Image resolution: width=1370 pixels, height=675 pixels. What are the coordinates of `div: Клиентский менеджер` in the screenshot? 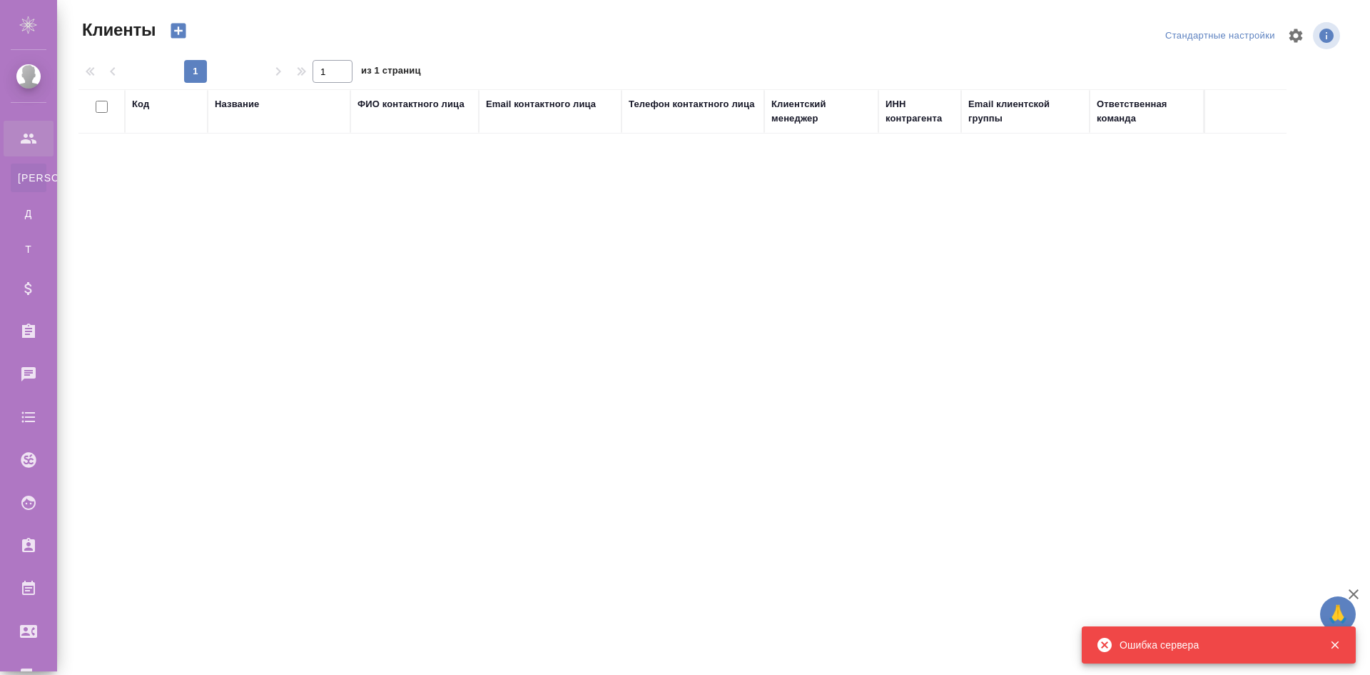 It's located at (822, 111).